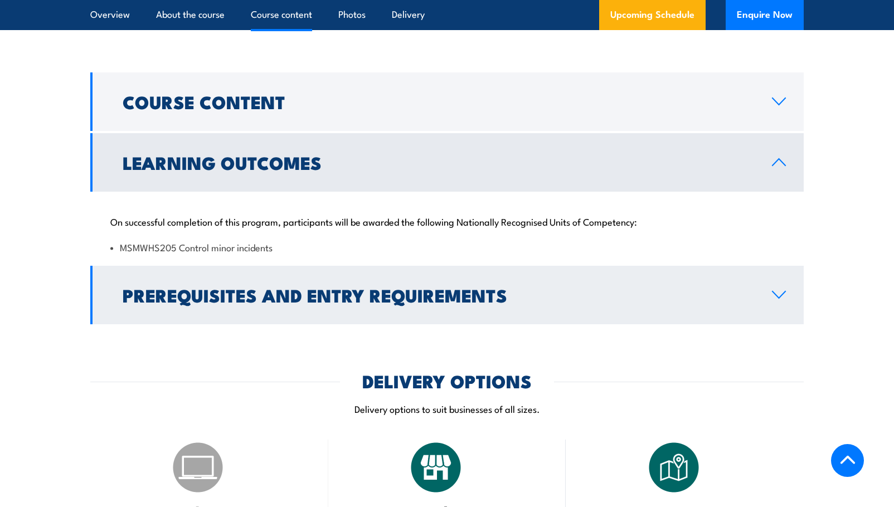 This screenshot has width=894, height=507. I want to click on h2: Course Content, so click(438, 101).